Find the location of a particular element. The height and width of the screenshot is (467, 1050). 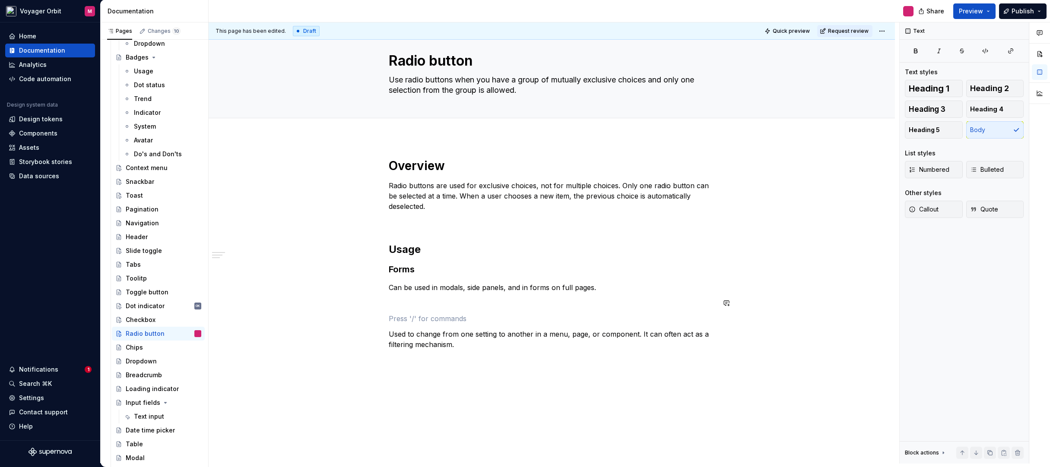

button: Heading 1 is located at coordinates (934, 89).